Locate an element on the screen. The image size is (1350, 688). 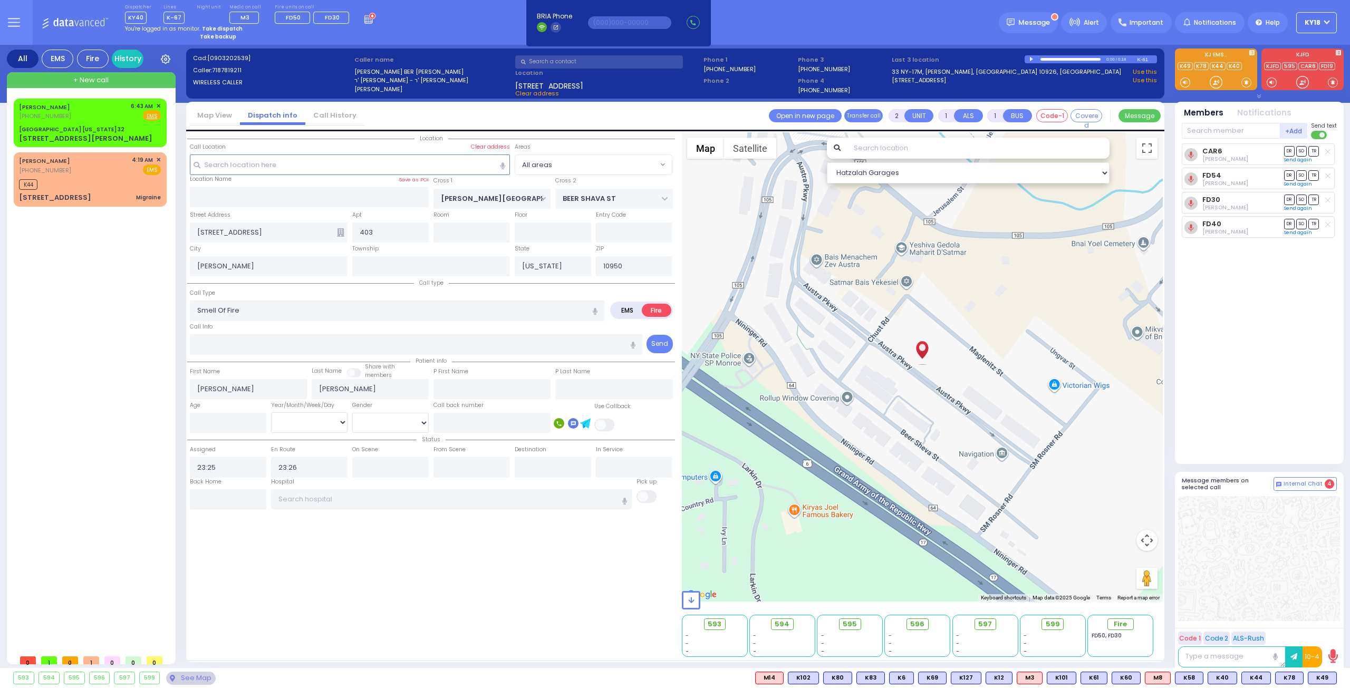
span: DR is located at coordinates (1289, 151).